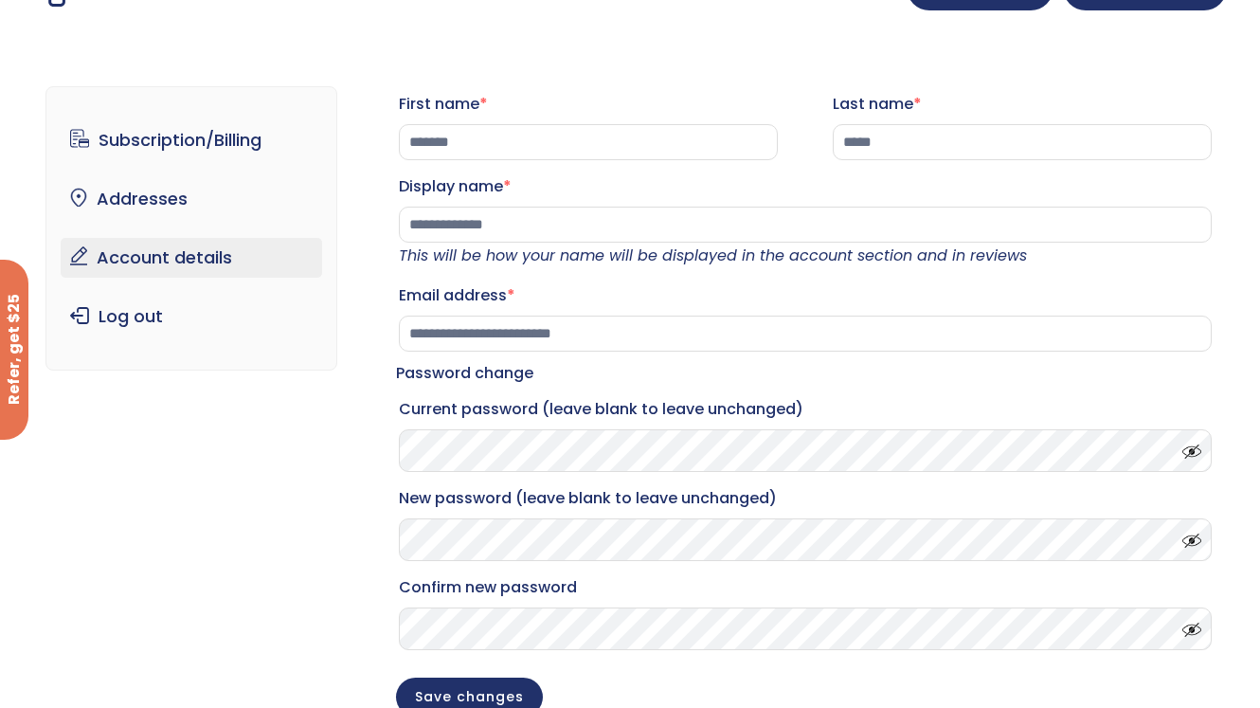 This screenshot has height=708, width=1260. What do you see at coordinates (805, 498) in the screenshot?
I see `label: New password (leave blank to leave unchanged)` at bounding box center [805, 498].